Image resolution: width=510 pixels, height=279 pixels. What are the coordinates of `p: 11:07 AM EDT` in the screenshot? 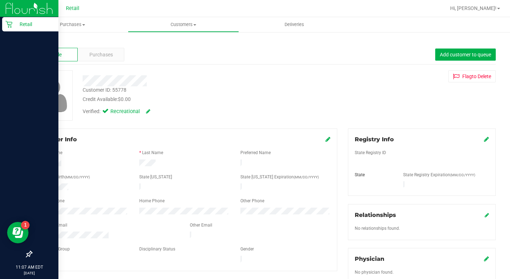 It's located at (29, 267).